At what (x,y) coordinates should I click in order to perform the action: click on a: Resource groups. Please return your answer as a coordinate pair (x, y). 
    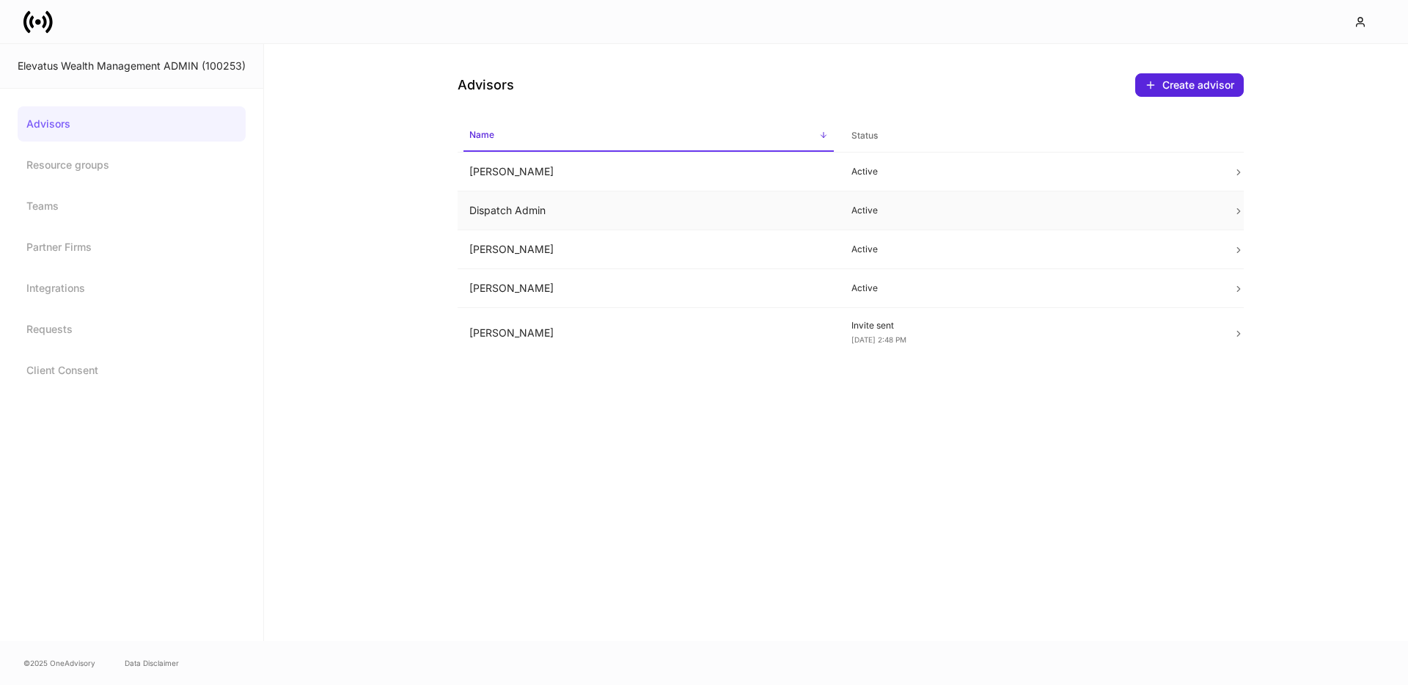
    Looking at the image, I should click on (131, 165).